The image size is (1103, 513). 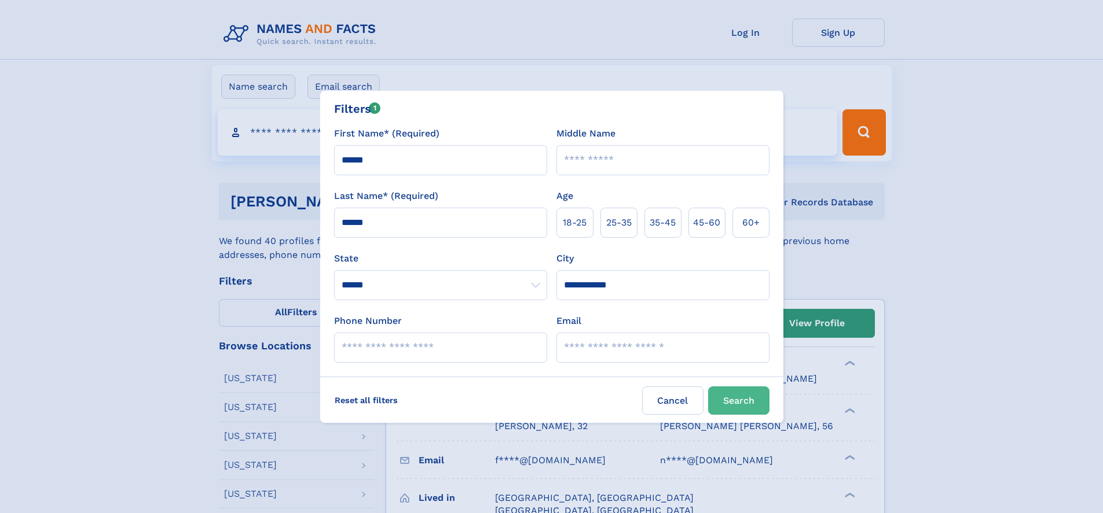 What do you see at coordinates (619, 223) in the screenshot?
I see `span: 25‑35` at bounding box center [619, 223].